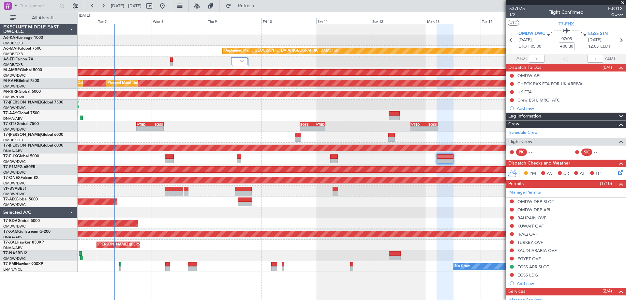 Image resolution: width=626 pixels, height=300 pixels. What do you see at coordinates (27, 232) in the screenshot?
I see `a: T7-XAMGulfstream G-200` at bounding box center [27, 232].